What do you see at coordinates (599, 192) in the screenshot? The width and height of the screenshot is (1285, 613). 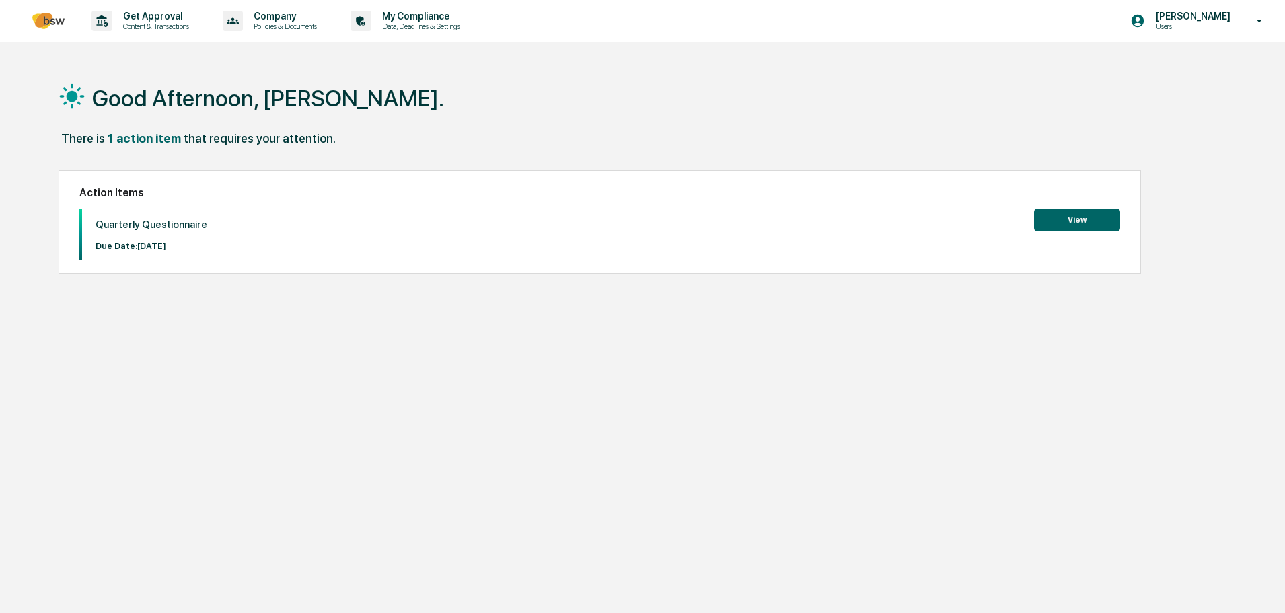 I see `h2: Action Items` at bounding box center [599, 192].